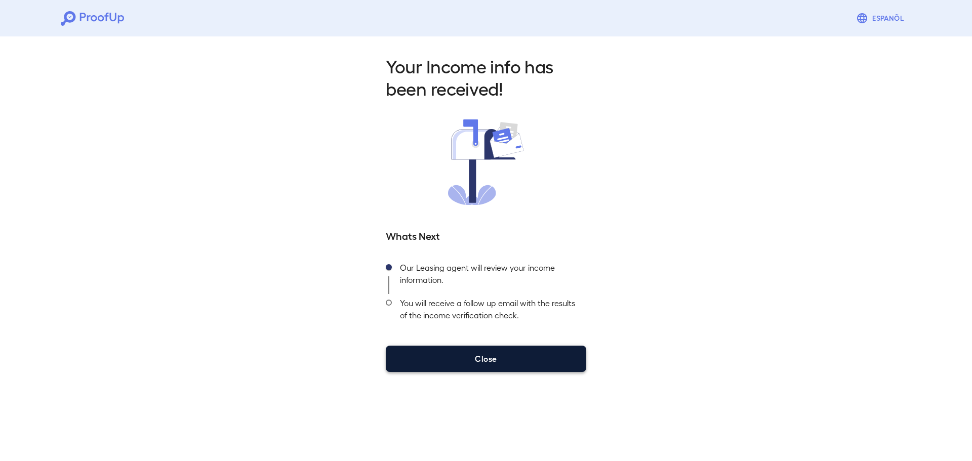  Describe the element at coordinates (489, 312) in the screenshot. I see `div: You will receive a follow up email with the results of the income verification check.` at that location.